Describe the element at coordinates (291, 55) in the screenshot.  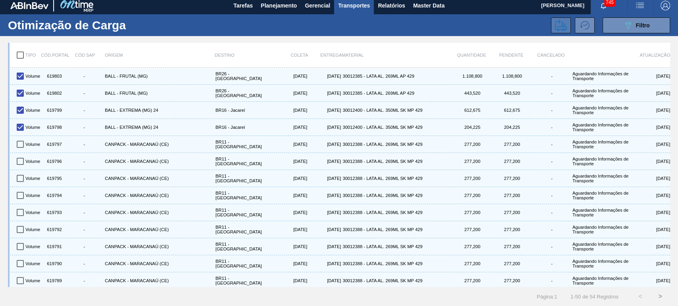
I see `div: Coleta` at that location.